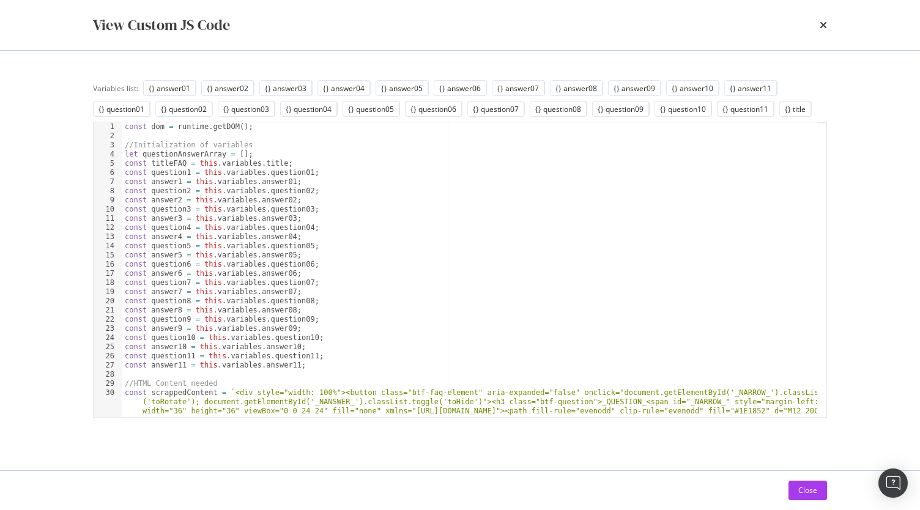  Describe the element at coordinates (496, 109) in the screenshot. I see `button: {} question07` at that location.